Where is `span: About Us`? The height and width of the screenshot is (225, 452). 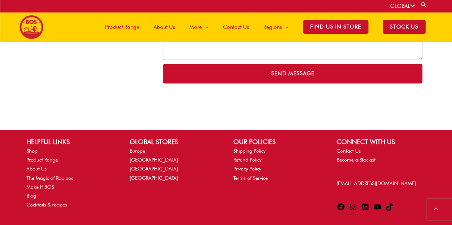 span: About Us is located at coordinates (164, 27).